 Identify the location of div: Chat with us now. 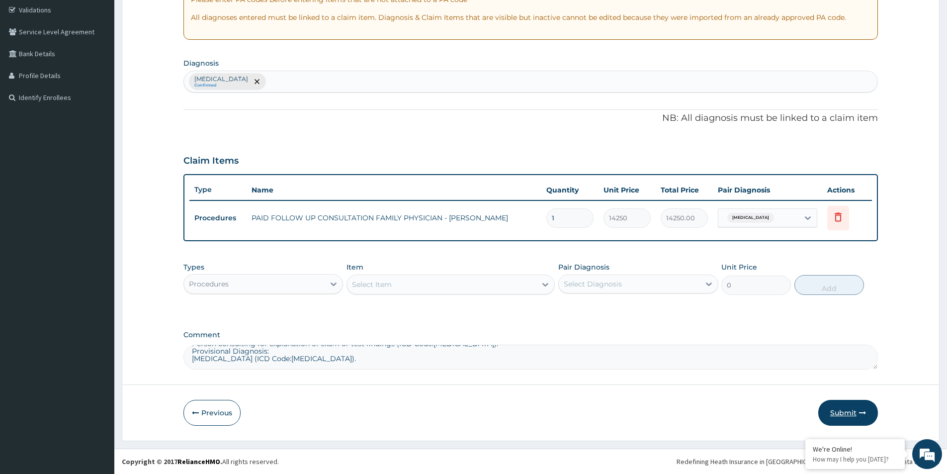
(109, 62).